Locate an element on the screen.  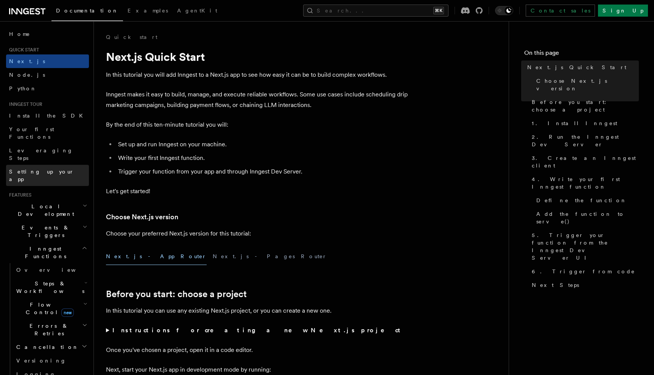
h1: Next.js Quick Start is located at coordinates (257, 57).